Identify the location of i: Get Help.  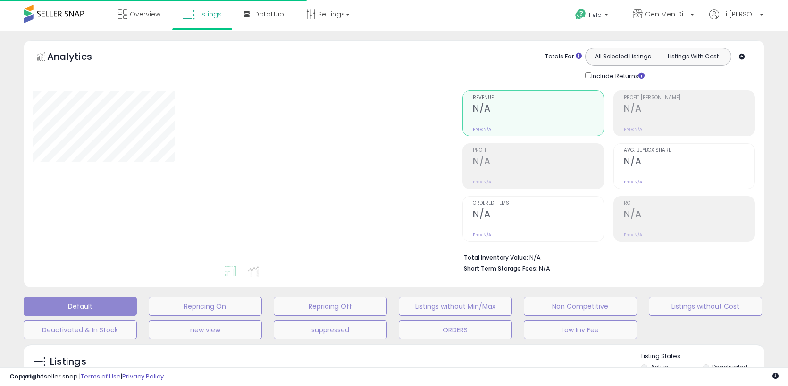
(580, 14).